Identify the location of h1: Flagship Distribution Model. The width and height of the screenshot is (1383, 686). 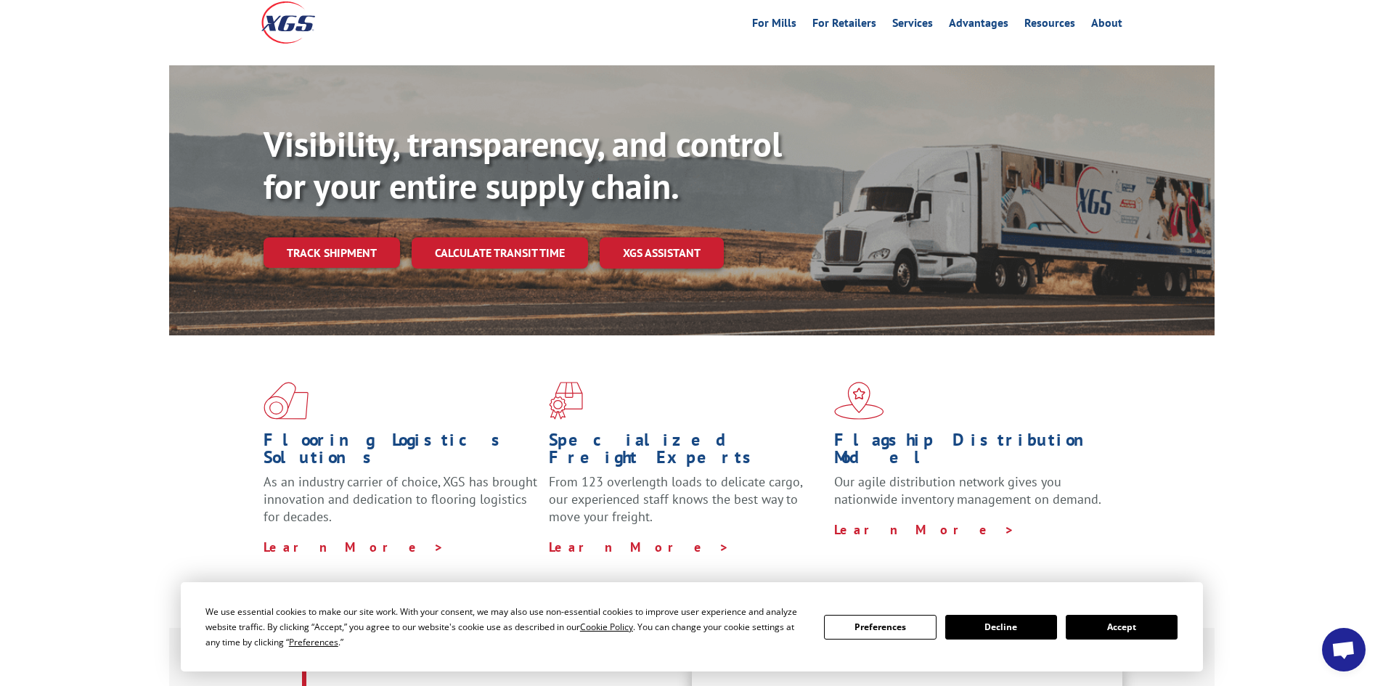
(971, 452).